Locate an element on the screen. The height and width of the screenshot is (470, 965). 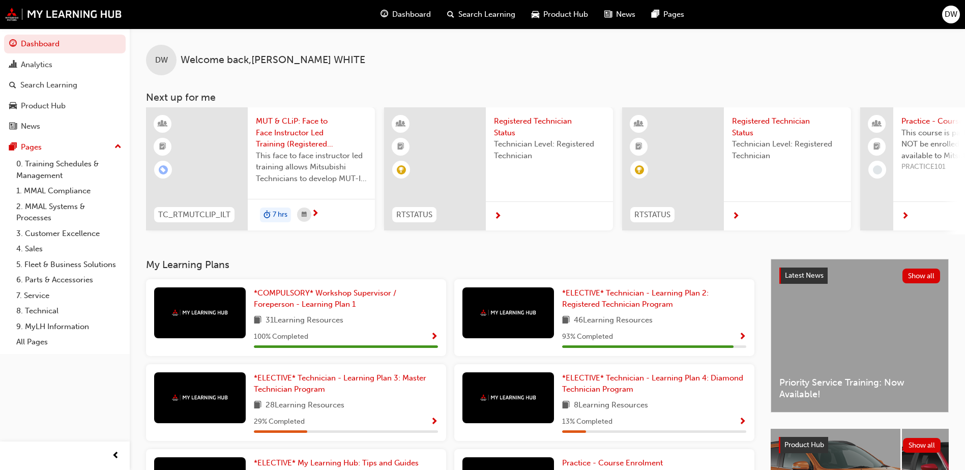
span: 8 Learning Resources is located at coordinates (611, 406).